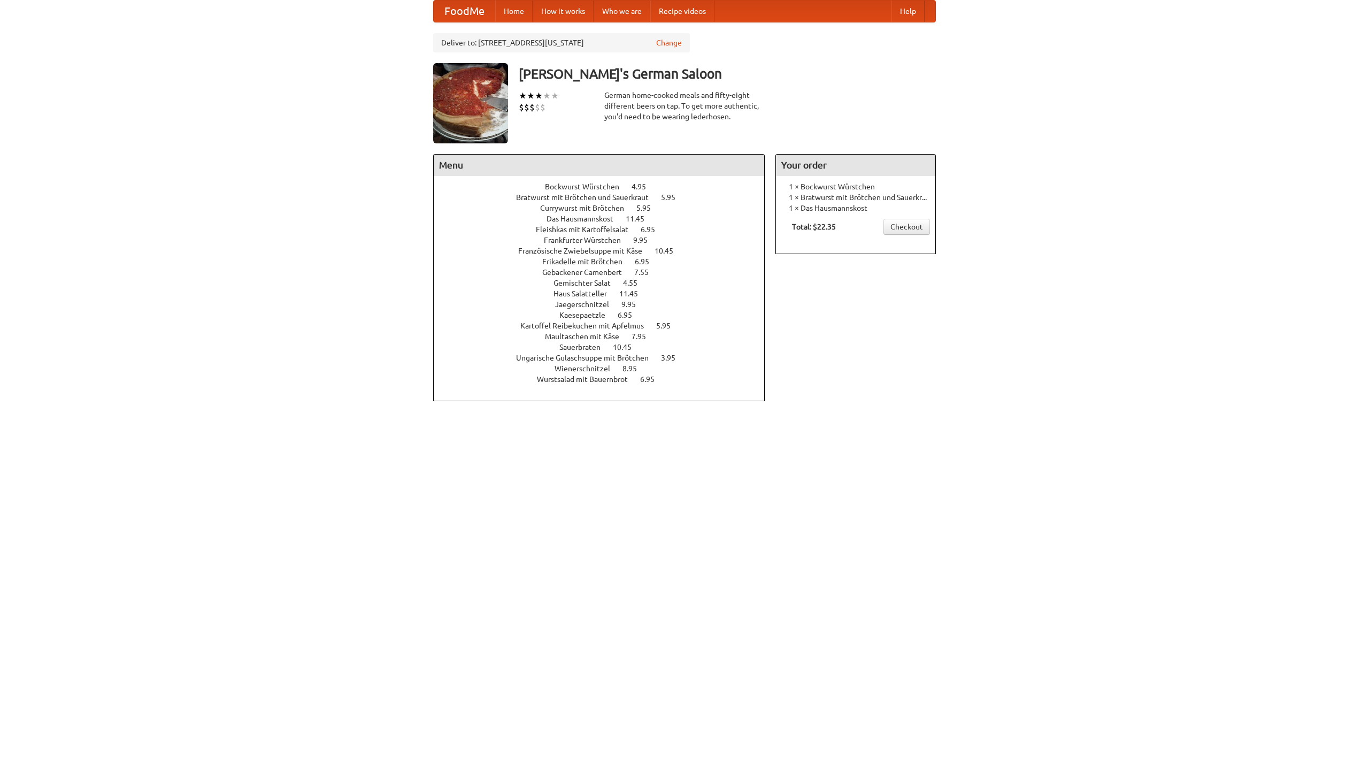 Image resolution: width=1369 pixels, height=757 pixels. Describe the element at coordinates (606, 379) in the screenshot. I see `a: Wurstsalad mit Bauernbrot 6.95` at that location.